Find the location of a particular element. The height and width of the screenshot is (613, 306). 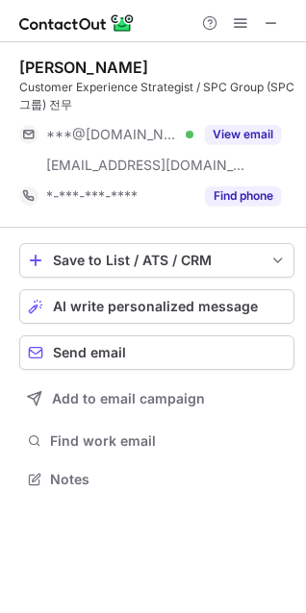

span: AI write personalized message is located at coordinates (155, 307).